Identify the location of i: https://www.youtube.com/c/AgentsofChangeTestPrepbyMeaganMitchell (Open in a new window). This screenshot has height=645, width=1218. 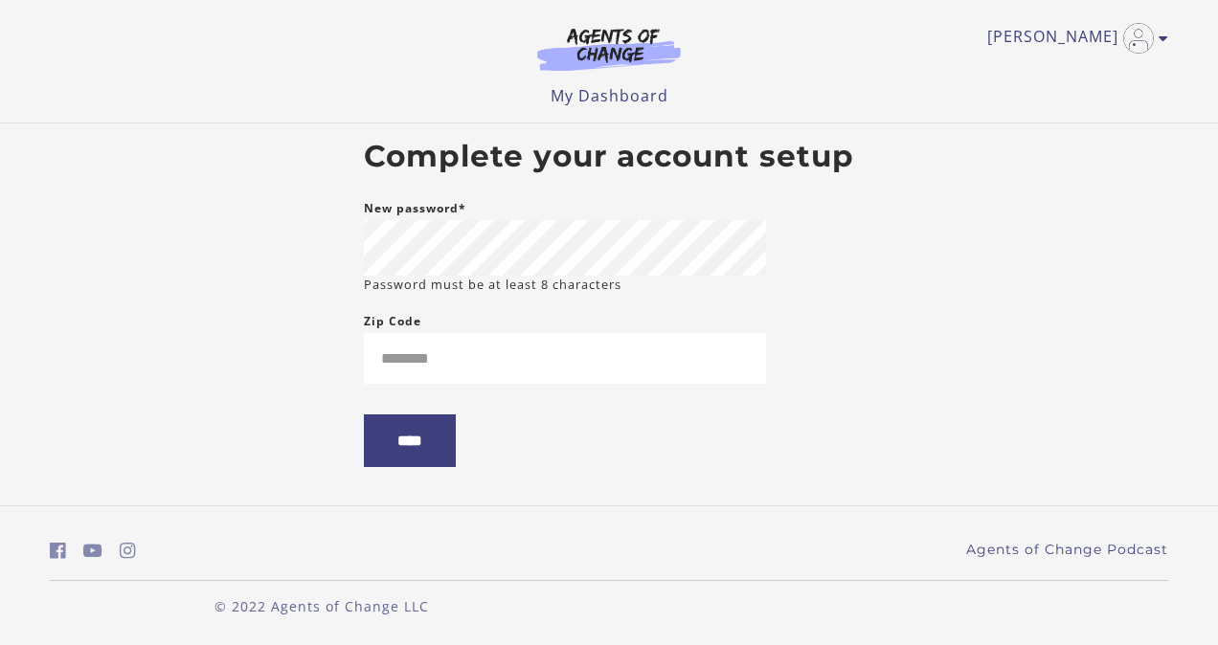
(93, 551).